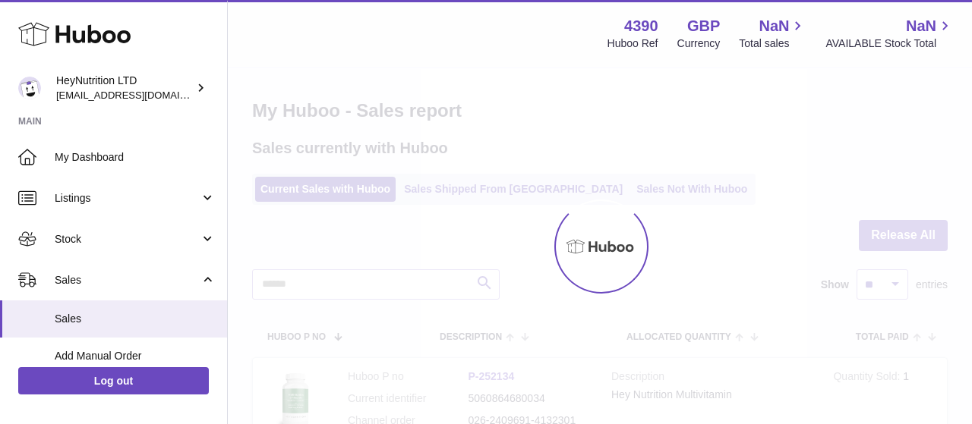 The width and height of the screenshot is (972, 424). What do you see at coordinates (703, 26) in the screenshot?
I see `strong: GBP` at bounding box center [703, 26].